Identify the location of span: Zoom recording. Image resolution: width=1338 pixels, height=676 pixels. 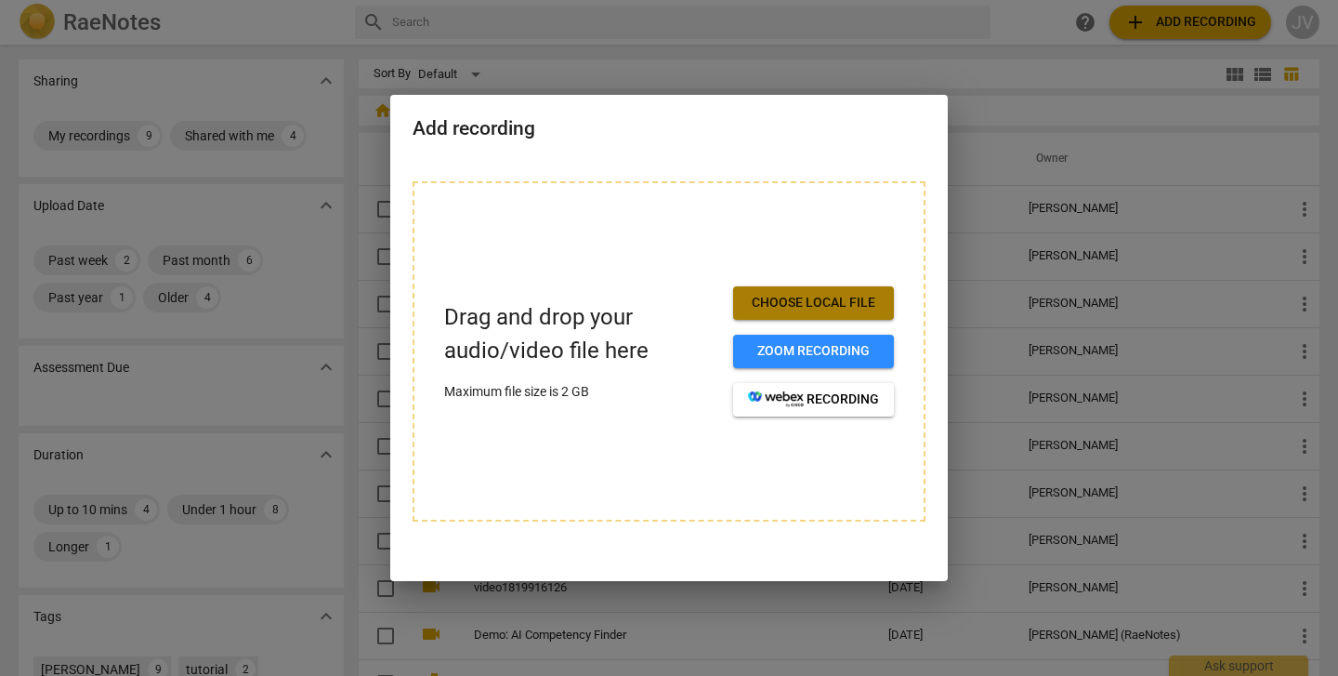
(813, 351).